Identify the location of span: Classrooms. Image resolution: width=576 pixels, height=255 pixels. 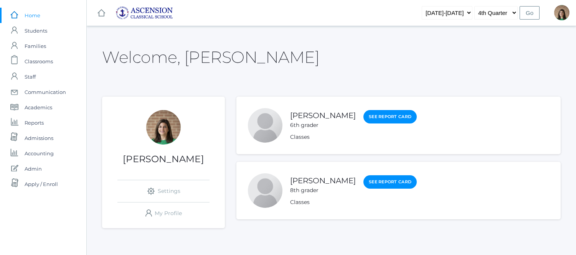
(39, 61).